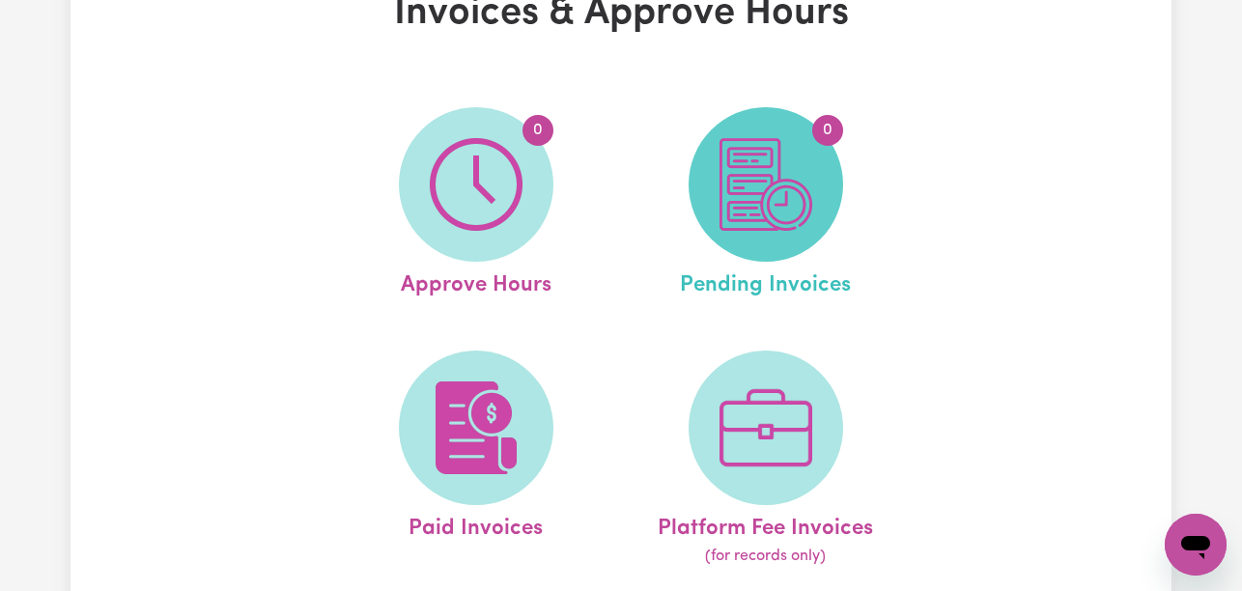  I want to click on span: (for records only), so click(765, 556).